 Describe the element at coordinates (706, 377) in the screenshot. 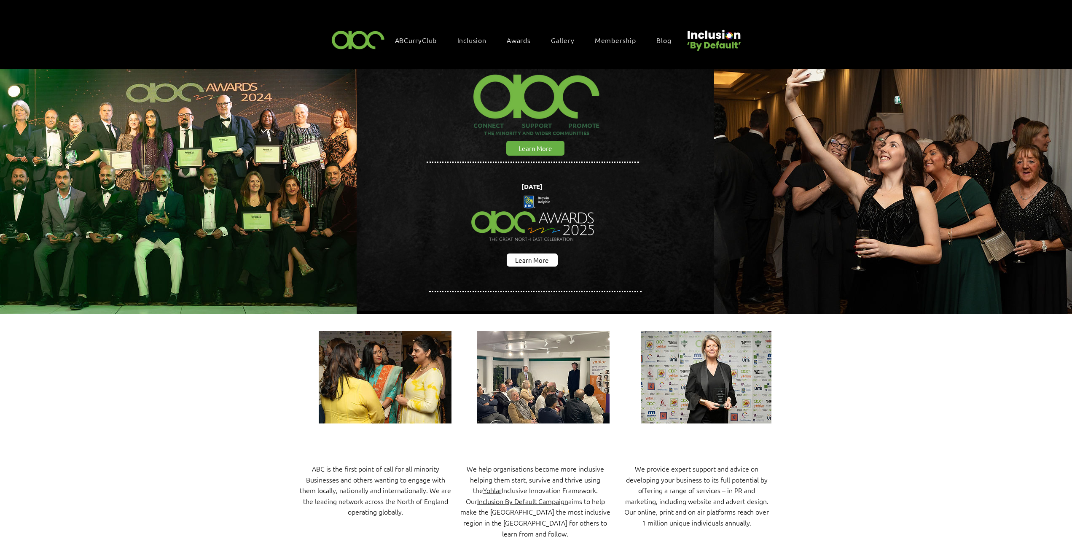

I see `img: ABCAwards2024-00042-Enhanced-NR.jpg` at that location.